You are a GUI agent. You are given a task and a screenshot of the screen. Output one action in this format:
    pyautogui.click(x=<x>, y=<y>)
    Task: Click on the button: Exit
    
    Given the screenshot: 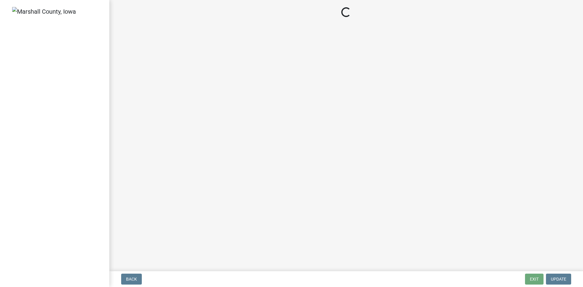 What is the action you would take?
    pyautogui.click(x=535, y=279)
    